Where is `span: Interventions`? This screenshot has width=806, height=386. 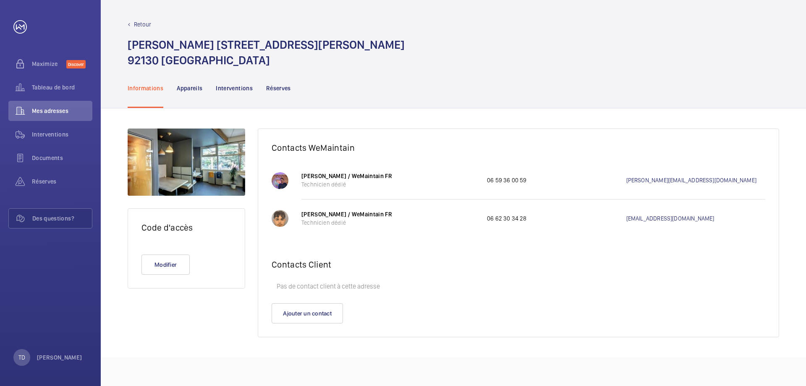 span: Interventions is located at coordinates (62, 134).